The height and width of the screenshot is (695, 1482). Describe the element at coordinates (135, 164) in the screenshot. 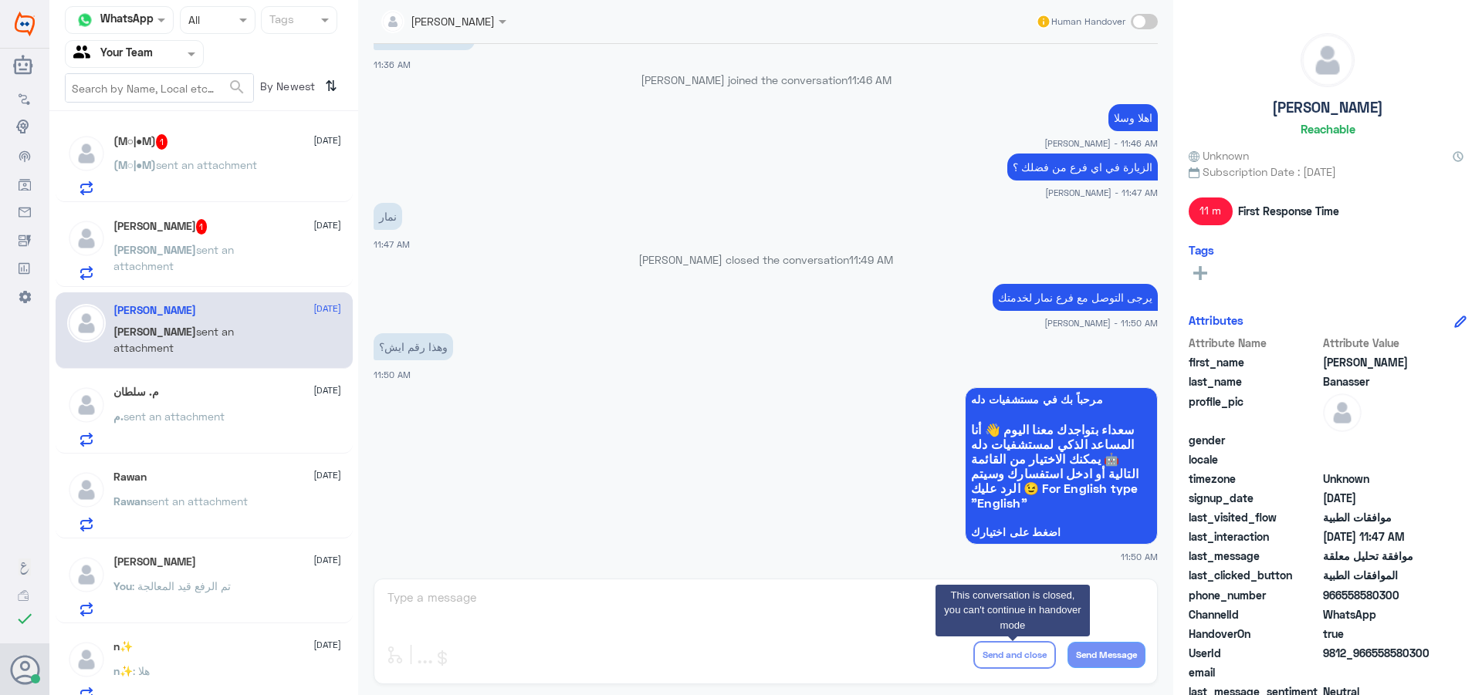

I see `span: (M○|●M)` at that location.